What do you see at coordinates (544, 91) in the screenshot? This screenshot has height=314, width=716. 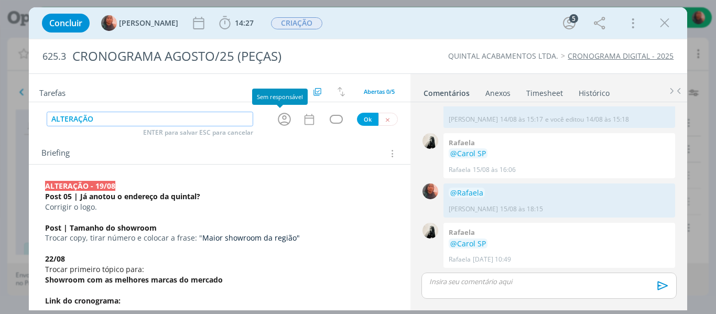 I see `a: Timesheet` at bounding box center [544, 91].